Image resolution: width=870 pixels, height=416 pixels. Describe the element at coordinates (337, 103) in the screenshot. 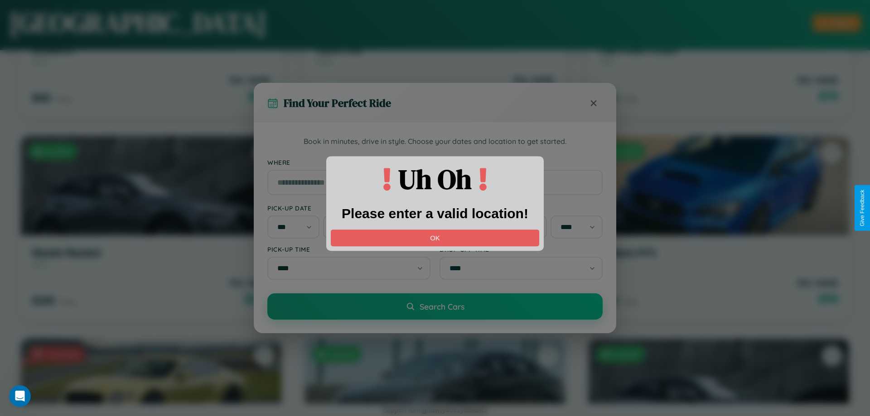

I see `h3: Find Your Perfect Ride` at that location.